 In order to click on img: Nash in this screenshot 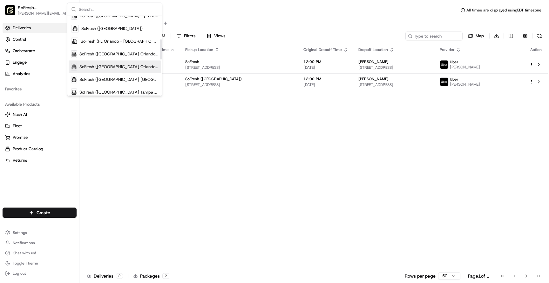, I will do `click(13, 13)`.